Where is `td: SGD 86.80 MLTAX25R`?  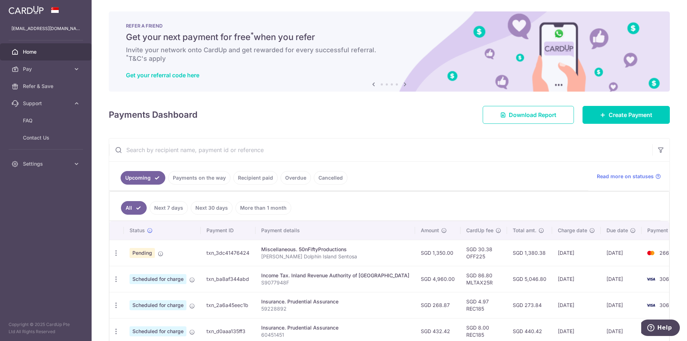 td: SGD 86.80 MLTAX25R is located at coordinates (484, 279).